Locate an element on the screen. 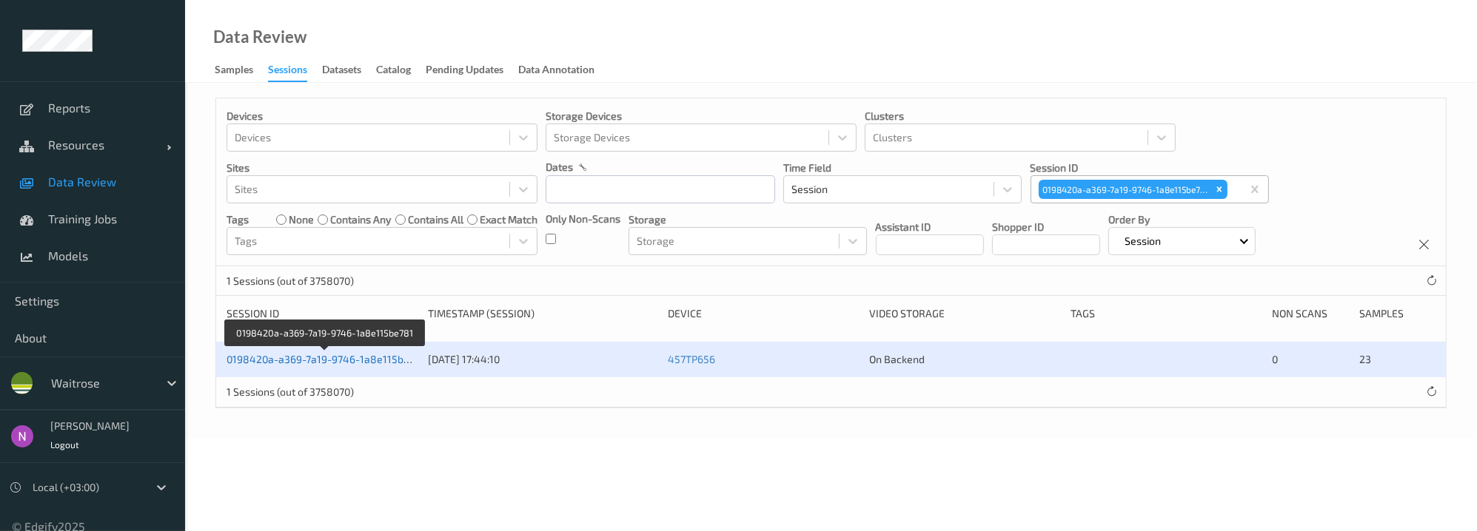 This screenshot has height=531, width=1477. div: 0198420a-a369-7a19-9746-1a8e115be781 is located at coordinates (1124, 189).